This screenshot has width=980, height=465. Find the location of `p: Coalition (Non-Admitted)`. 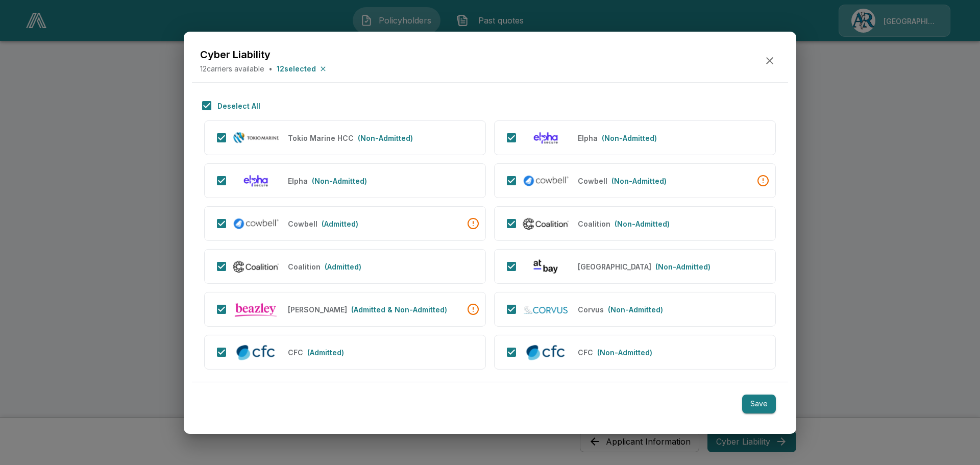

p: Coalition (Non-Admitted) is located at coordinates (594, 224).